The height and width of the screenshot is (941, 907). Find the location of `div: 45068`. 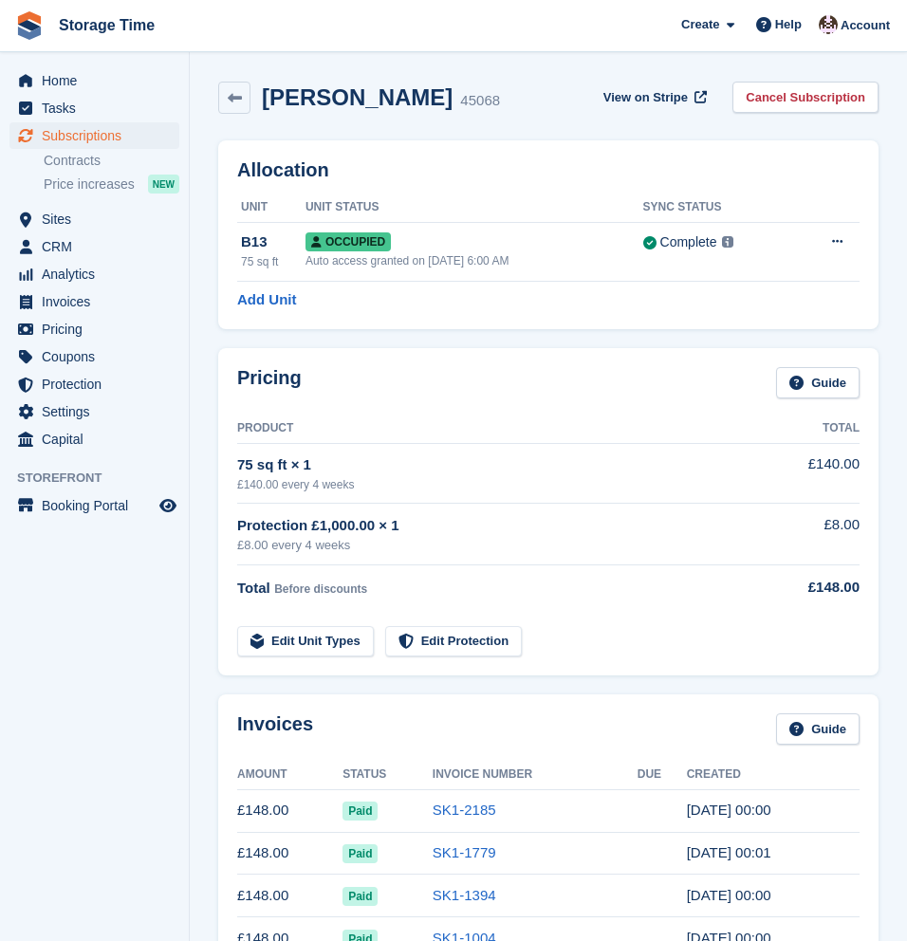

div: 45068 is located at coordinates (480, 101).